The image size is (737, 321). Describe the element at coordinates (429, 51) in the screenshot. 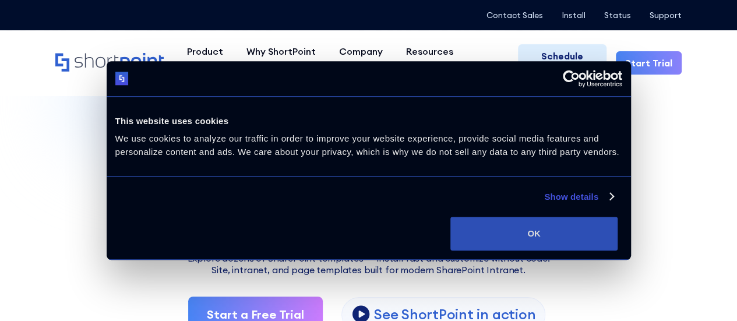

I see `a: Resources` at that location.